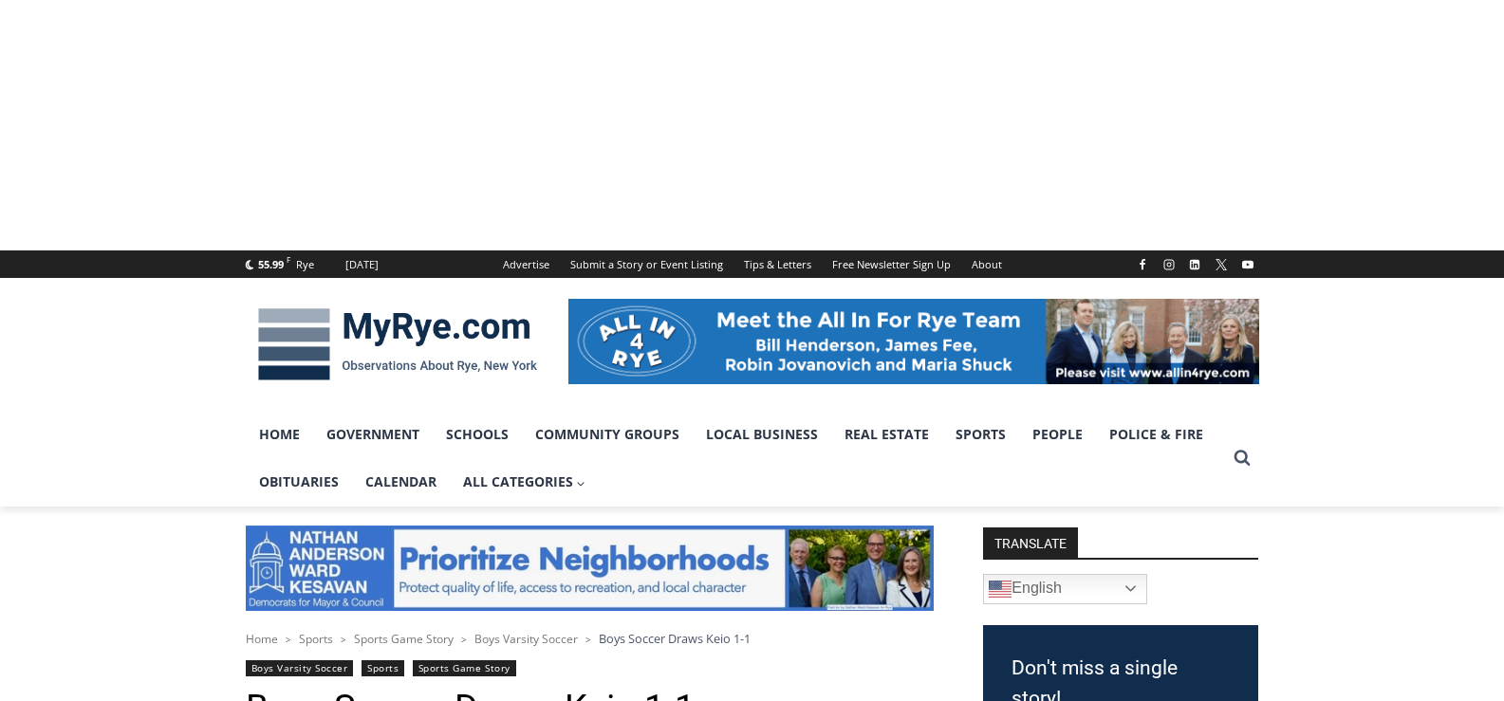 This screenshot has height=701, width=1504. Describe the element at coordinates (305, 265) in the screenshot. I see `div: Rye` at that location.